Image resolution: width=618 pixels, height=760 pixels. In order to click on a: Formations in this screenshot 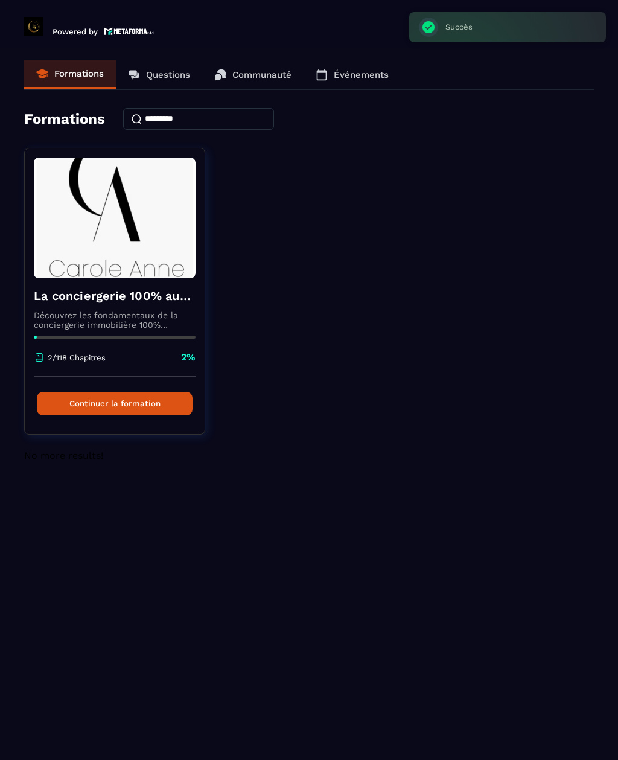, I will do `click(70, 75)`.